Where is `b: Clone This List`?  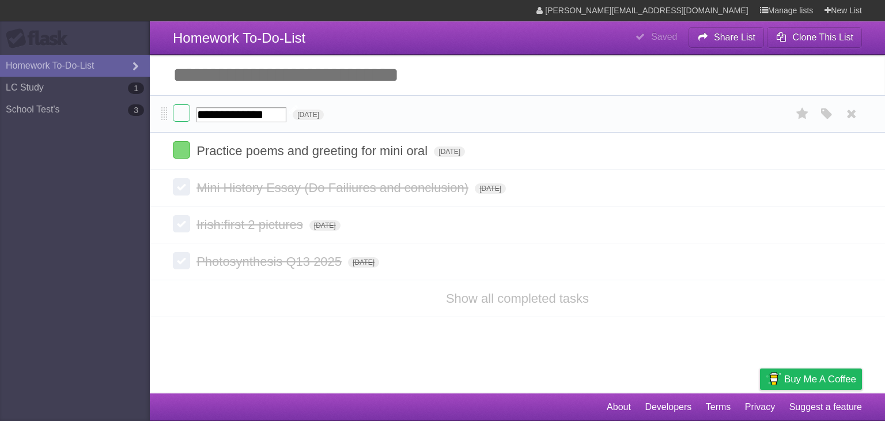
b: Clone This List is located at coordinates (823, 37).